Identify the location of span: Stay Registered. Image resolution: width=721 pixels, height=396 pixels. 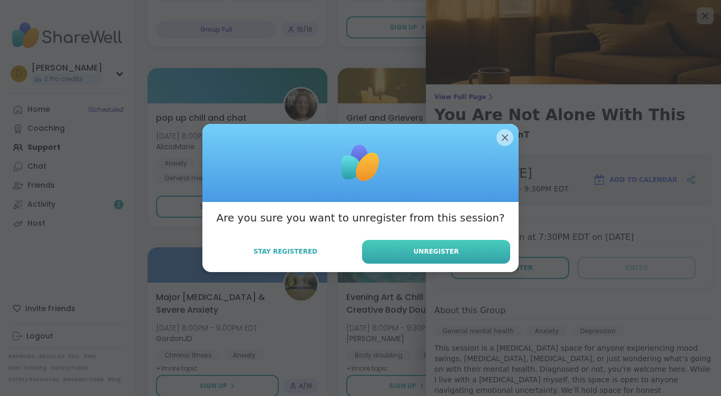
(285, 252).